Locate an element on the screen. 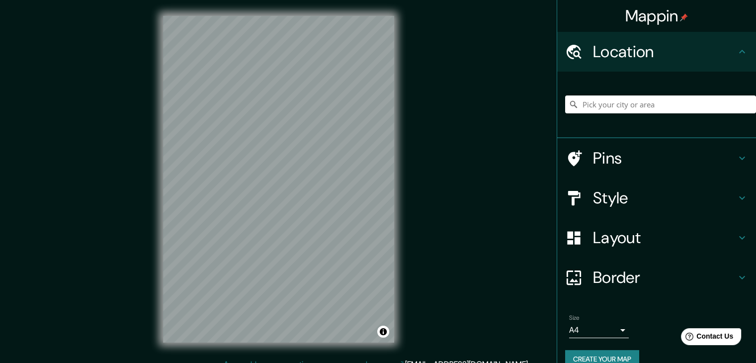 The image size is (756, 363). button: Toggle attribution is located at coordinates (383, 331).